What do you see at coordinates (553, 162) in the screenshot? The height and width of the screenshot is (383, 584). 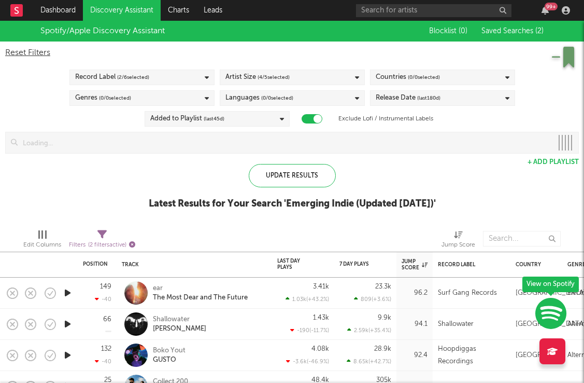 I see `button: + Add Playlist` at bounding box center [553, 162].